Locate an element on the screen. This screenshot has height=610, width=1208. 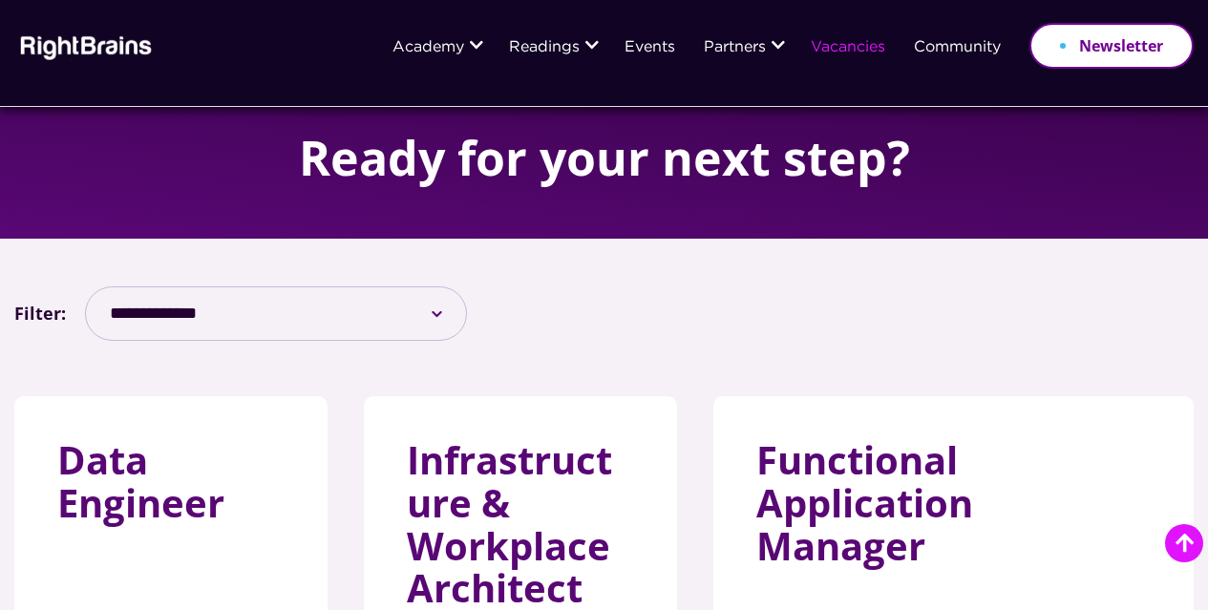
img: Rightbrains is located at coordinates (83, 46).